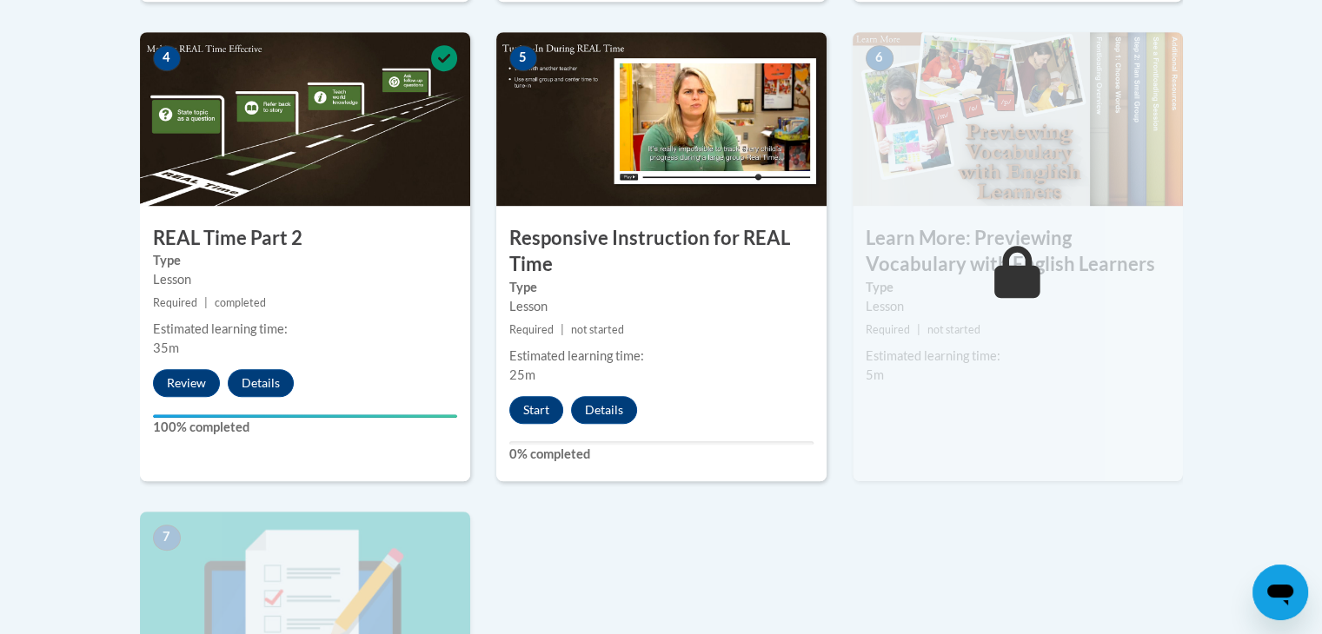  Describe the element at coordinates (305, 428) in the screenshot. I see `label: 100% completed` at that location.